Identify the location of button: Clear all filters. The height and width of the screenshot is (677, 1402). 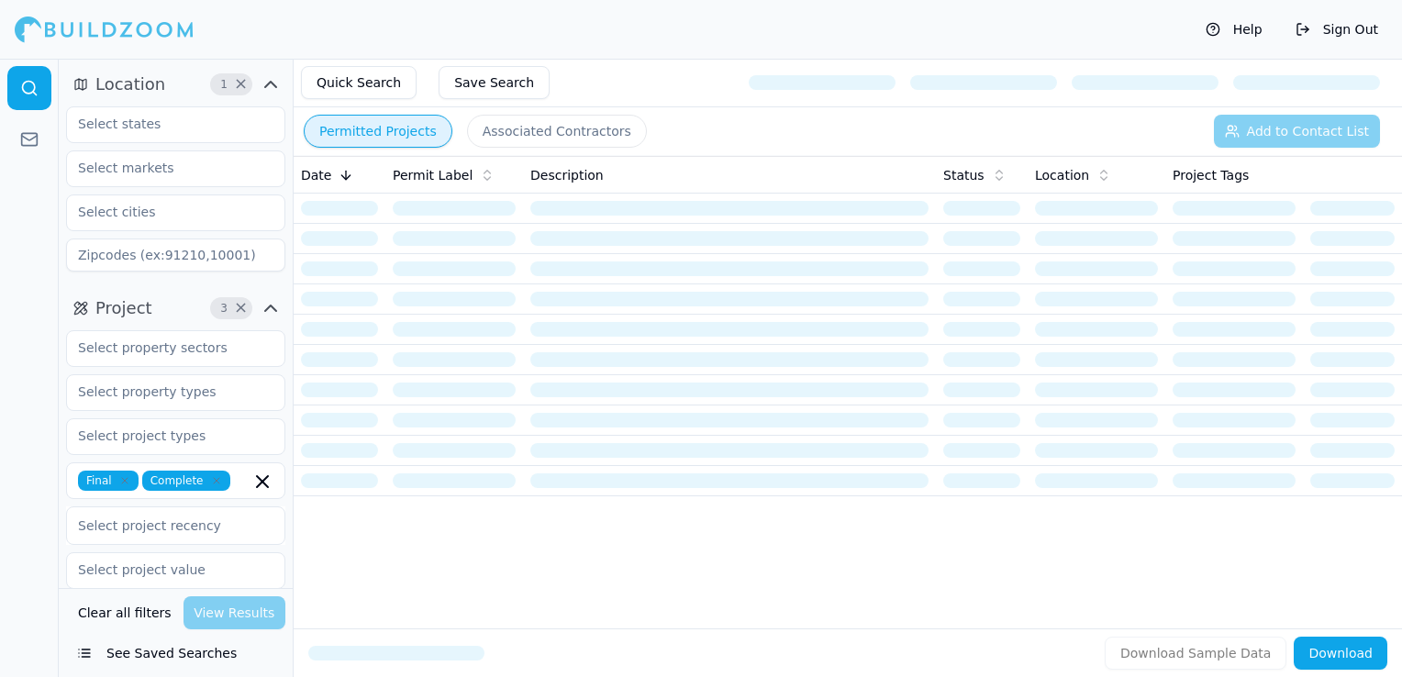
(125, 613).